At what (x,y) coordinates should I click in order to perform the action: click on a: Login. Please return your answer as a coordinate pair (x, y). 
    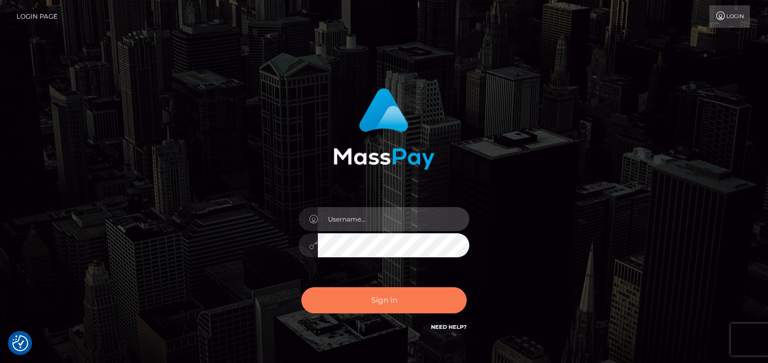
    Looking at the image, I should click on (730, 17).